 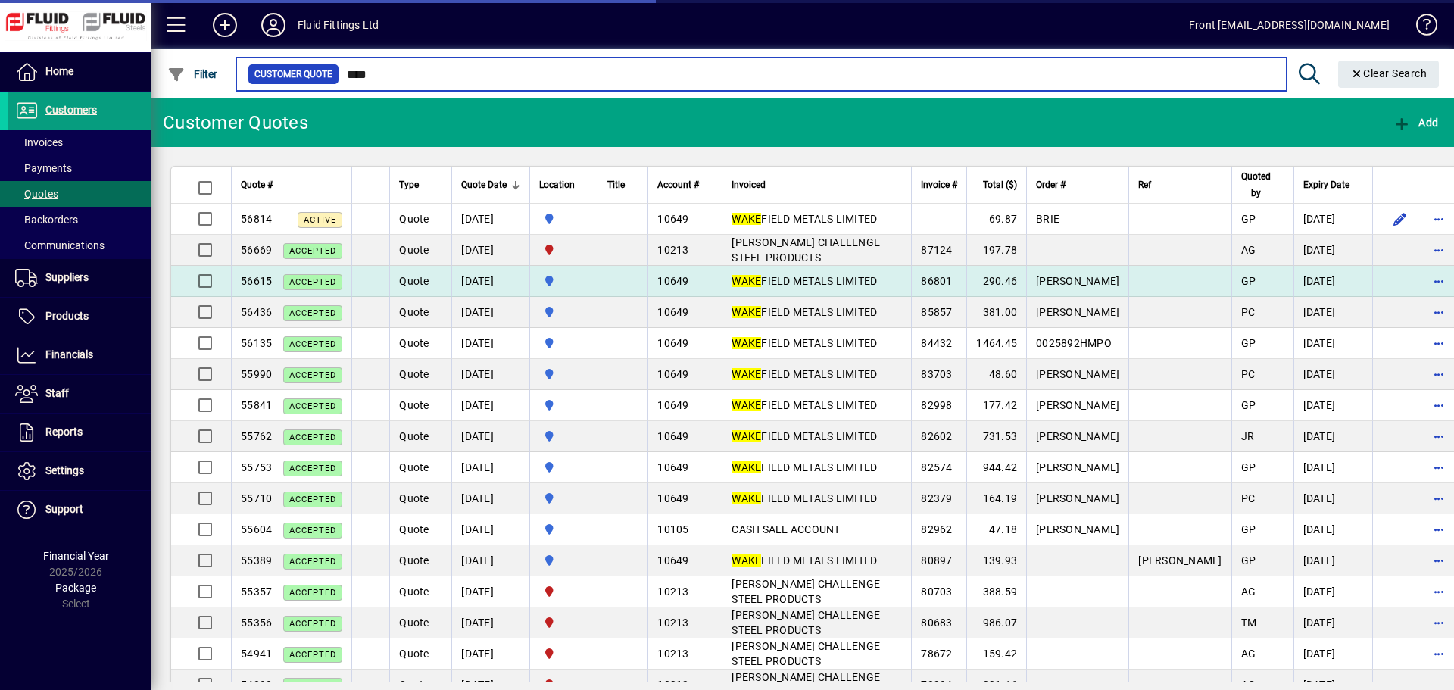 What do you see at coordinates (672, 374) in the screenshot?
I see `span: 10649` at bounding box center [672, 374].